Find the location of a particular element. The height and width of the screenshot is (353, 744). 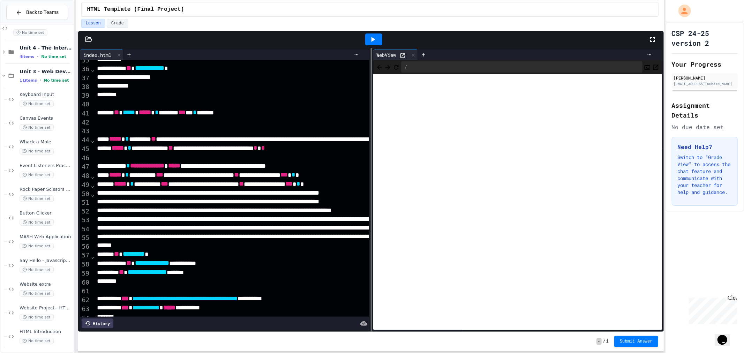

span: Event Listeners Practice is located at coordinates (46, 166).